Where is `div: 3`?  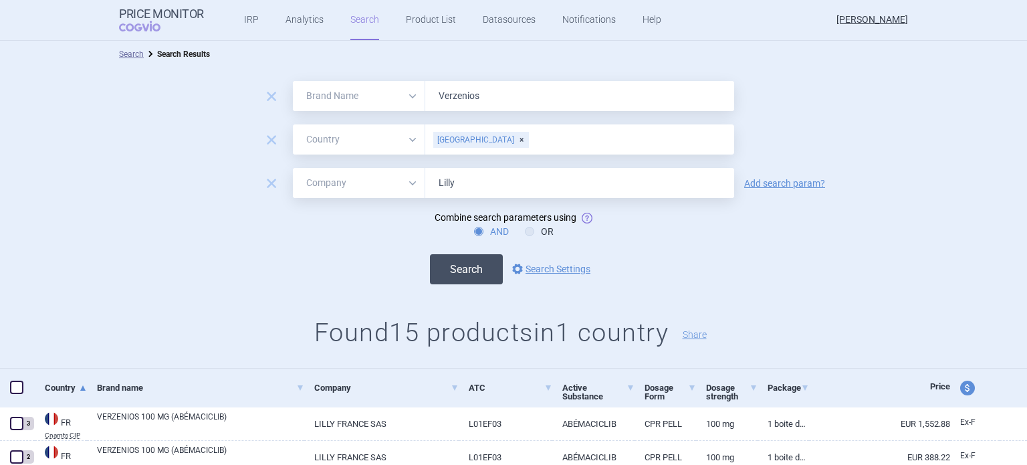
div: 3 is located at coordinates (28, 423).